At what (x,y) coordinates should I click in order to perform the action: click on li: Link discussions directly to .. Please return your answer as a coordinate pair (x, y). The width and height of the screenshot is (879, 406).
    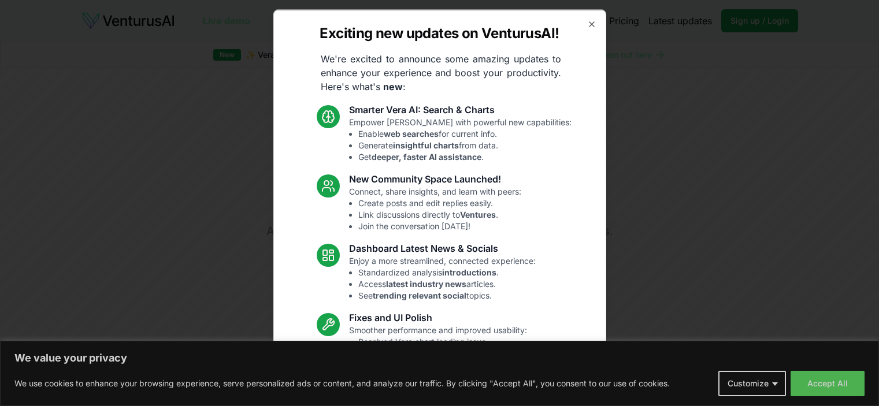
    Looking at the image, I should click on (440, 214).